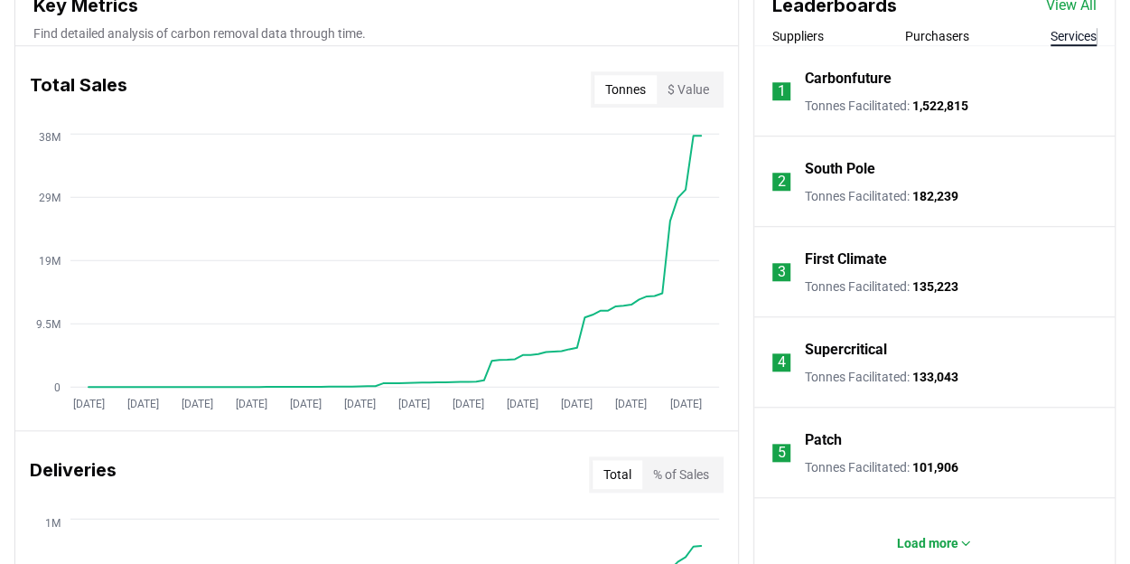 This screenshot has height=564, width=1130. I want to click on span: 182,239, so click(935, 196).